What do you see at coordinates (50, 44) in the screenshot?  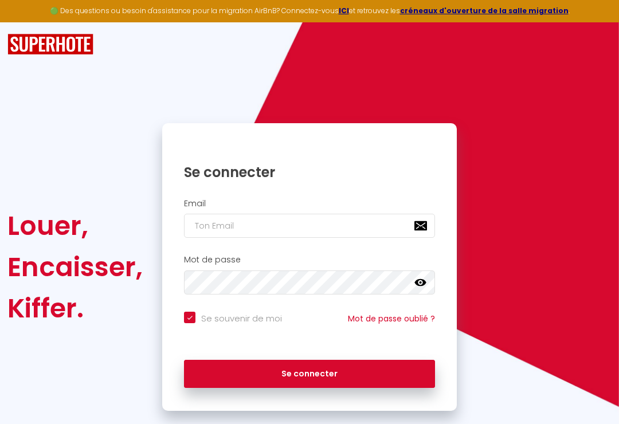 I see `img: SuperHote logo` at bounding box center [50, 44].